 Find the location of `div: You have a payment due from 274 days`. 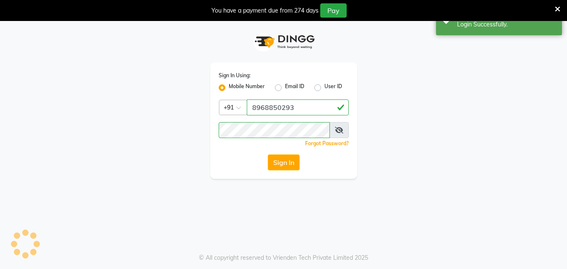

div: You have a payment due from 274 days is located at coordinates (265, 10).